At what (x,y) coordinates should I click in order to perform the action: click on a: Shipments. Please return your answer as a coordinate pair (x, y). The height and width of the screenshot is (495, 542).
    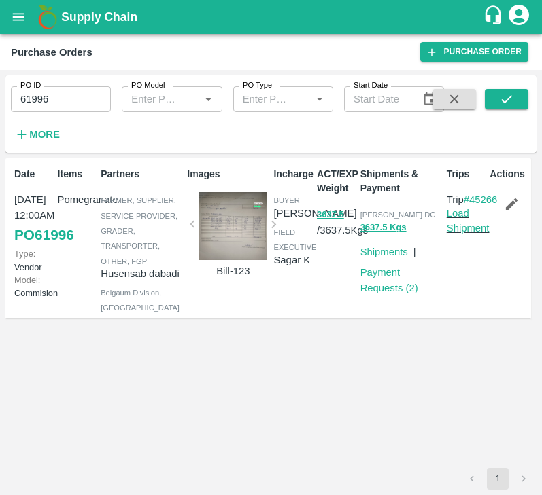
    Looking at the image, I should click on (384, 252).